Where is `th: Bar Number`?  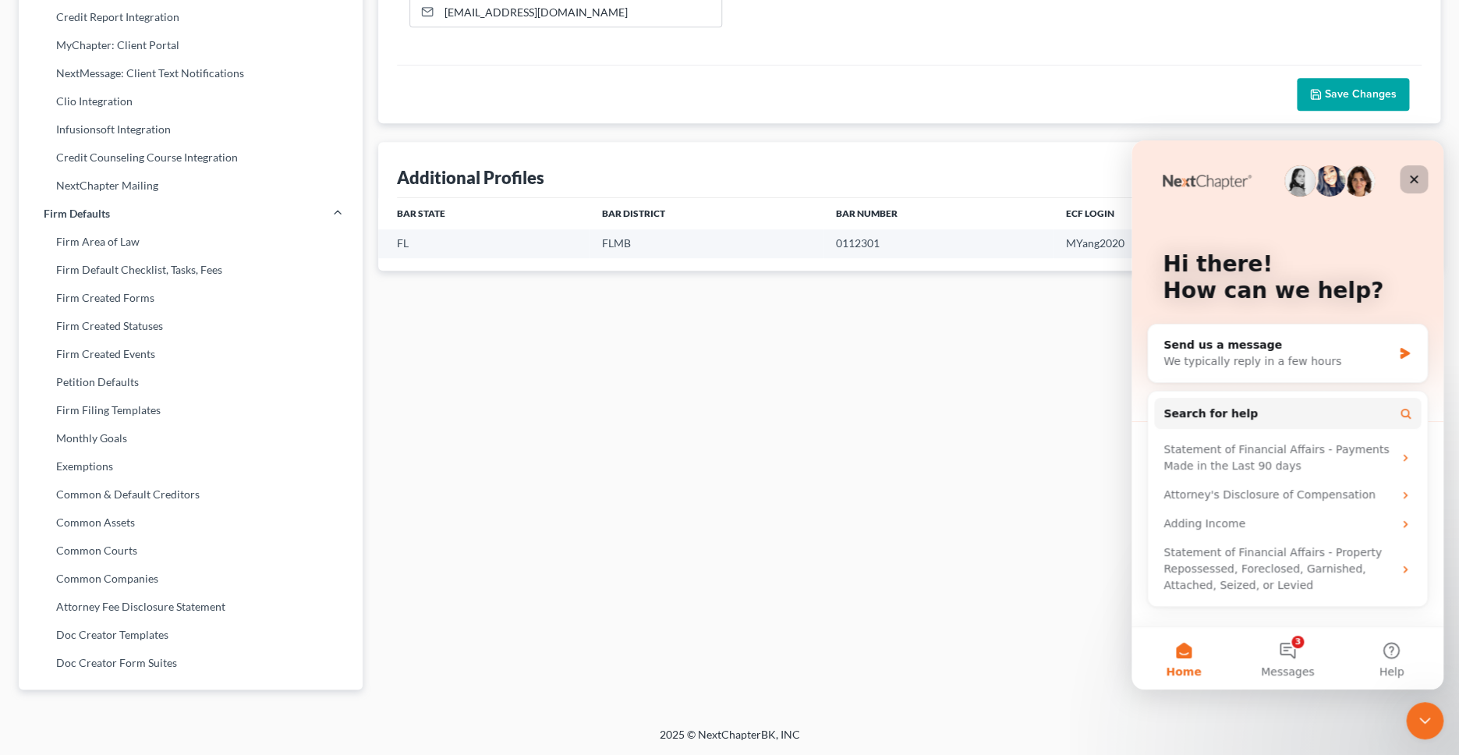
th: Bar Number is located at coordinates (938, 214).